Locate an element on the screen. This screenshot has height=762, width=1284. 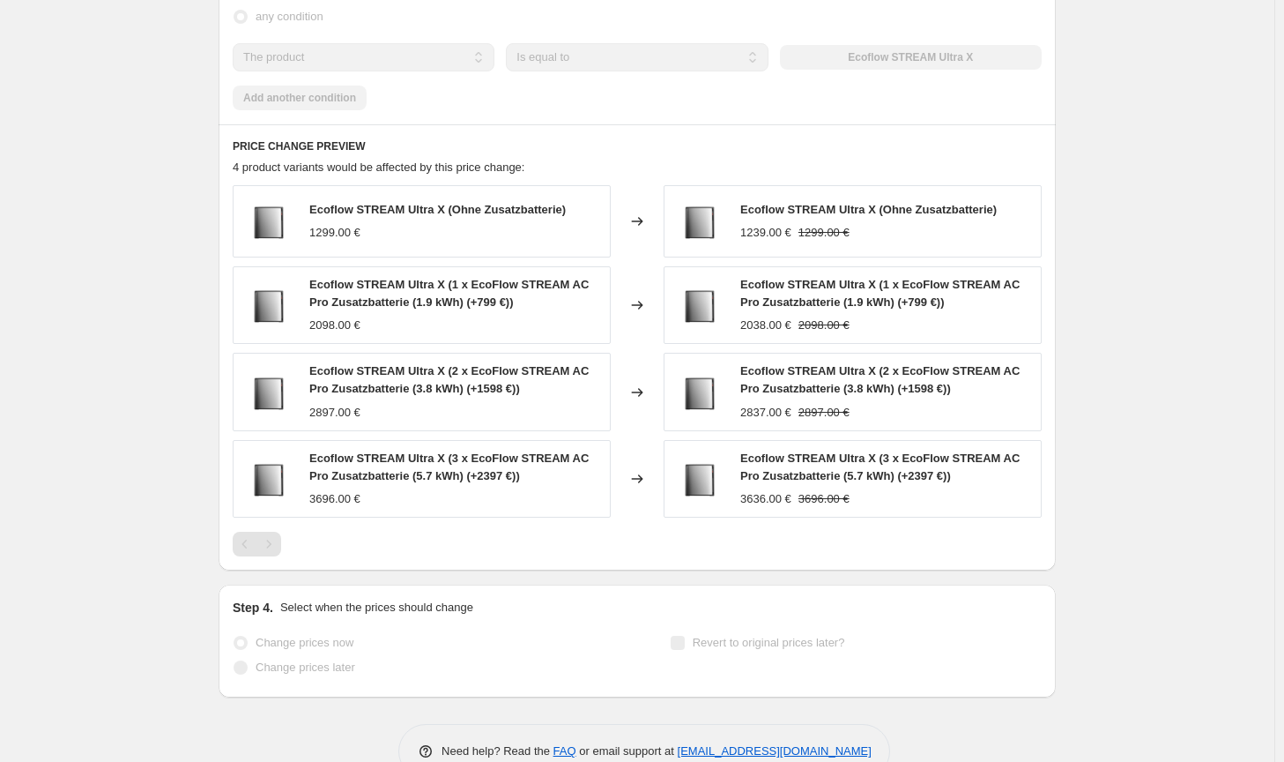
h2: Step 4. is located at coordinates (253, 607).